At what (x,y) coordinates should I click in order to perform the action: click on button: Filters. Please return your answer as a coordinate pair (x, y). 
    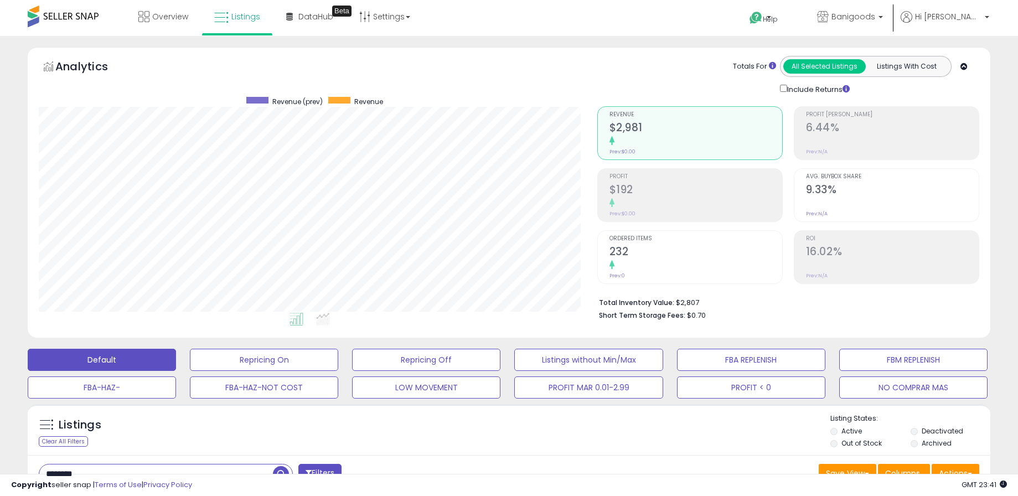
    Looking at the image, I should click on (320, 473).